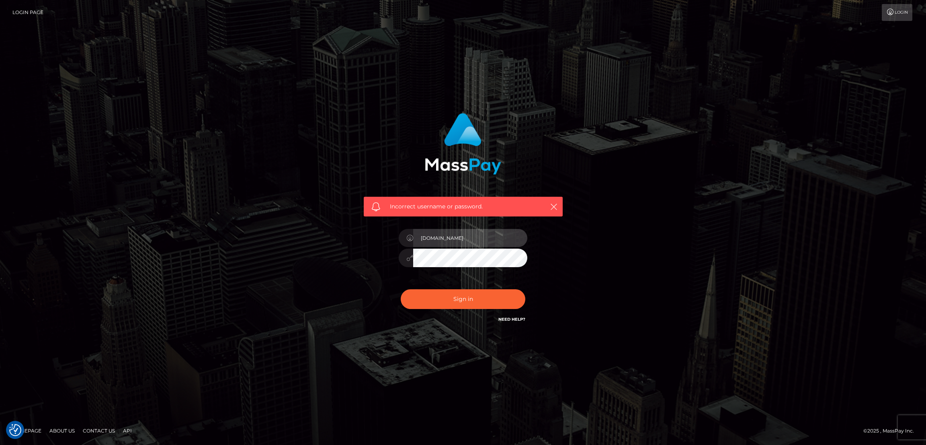 The image size is (926, 445). I want to click on input: Username..., so click(470, 238).